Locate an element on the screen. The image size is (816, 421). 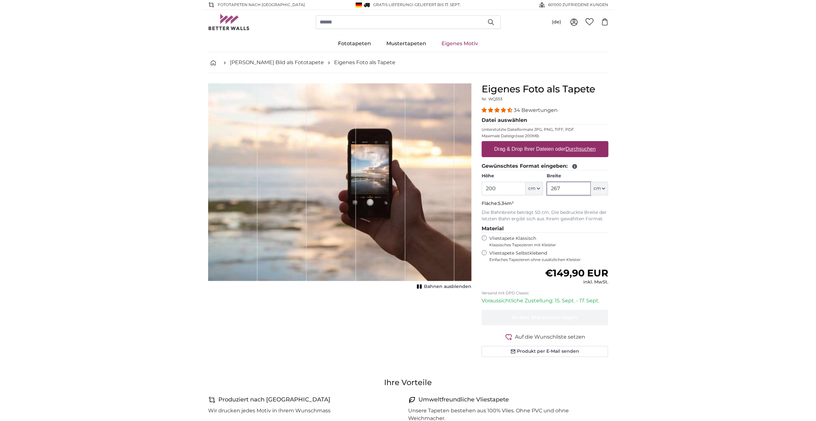
label: Vliestapete Klassisch is located at coordinates (546, 241).